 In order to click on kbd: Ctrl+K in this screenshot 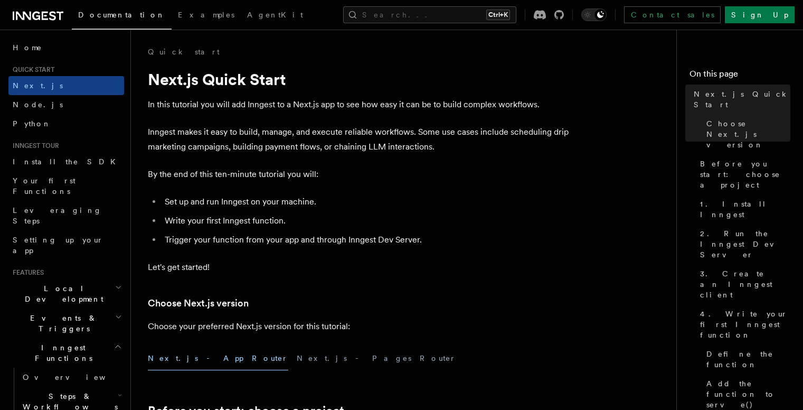, I will do `click(498, 15)`.